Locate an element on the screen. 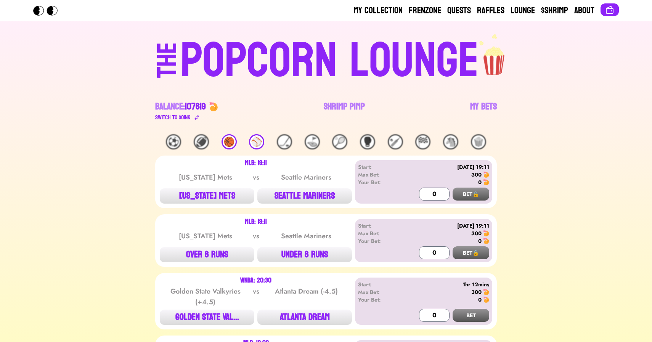 This screenshot has height=342, width=652. img: Connect wallet is located at coordinates (610, 10).